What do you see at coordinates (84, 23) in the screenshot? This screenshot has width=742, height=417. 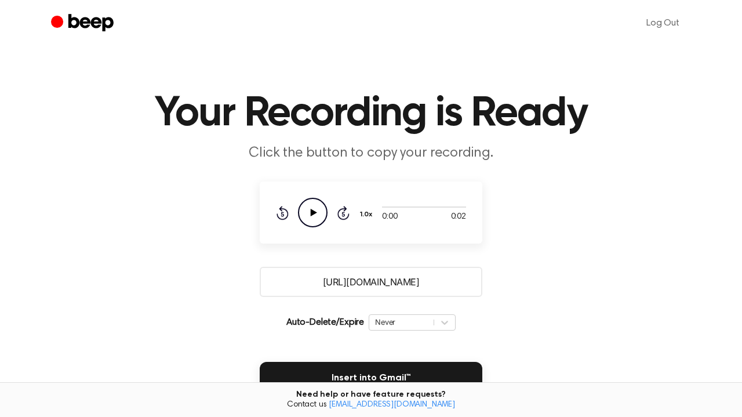 I see `a: Beep` at bounding box center [84, 23].